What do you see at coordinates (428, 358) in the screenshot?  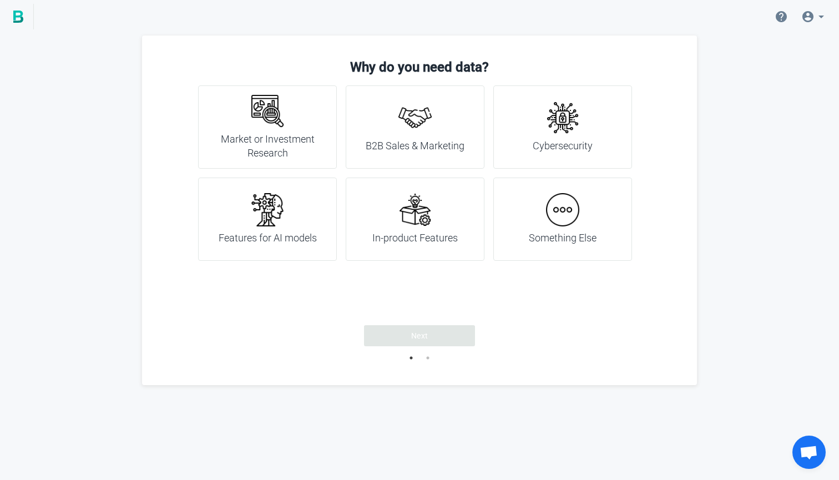 I see `button: 2` at bounding box center [428, 358].